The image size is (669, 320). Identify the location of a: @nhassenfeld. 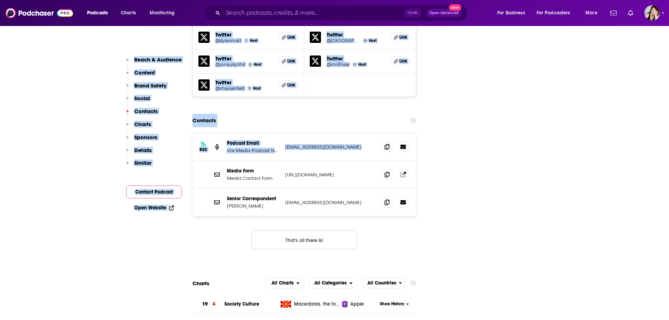
(230, 88).